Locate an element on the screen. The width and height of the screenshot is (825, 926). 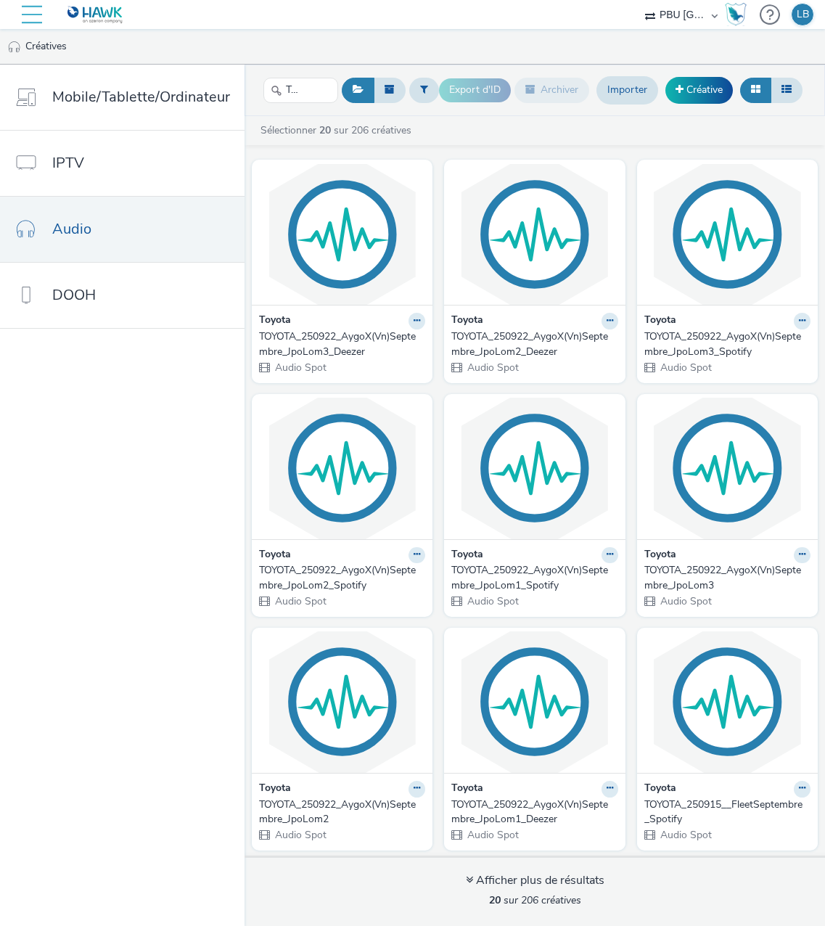
div: LB is located at coordinates (803, 15).